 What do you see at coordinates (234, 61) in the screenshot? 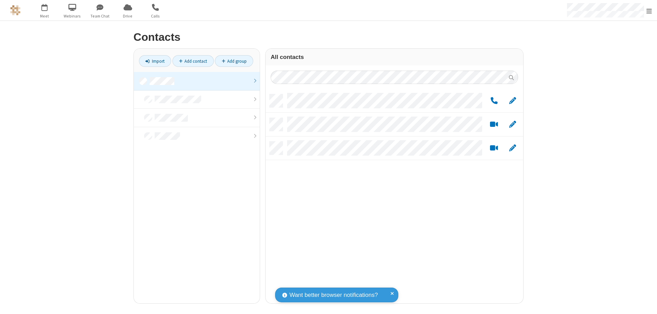
I see `a: Add group` at bounding box center [234, 61].